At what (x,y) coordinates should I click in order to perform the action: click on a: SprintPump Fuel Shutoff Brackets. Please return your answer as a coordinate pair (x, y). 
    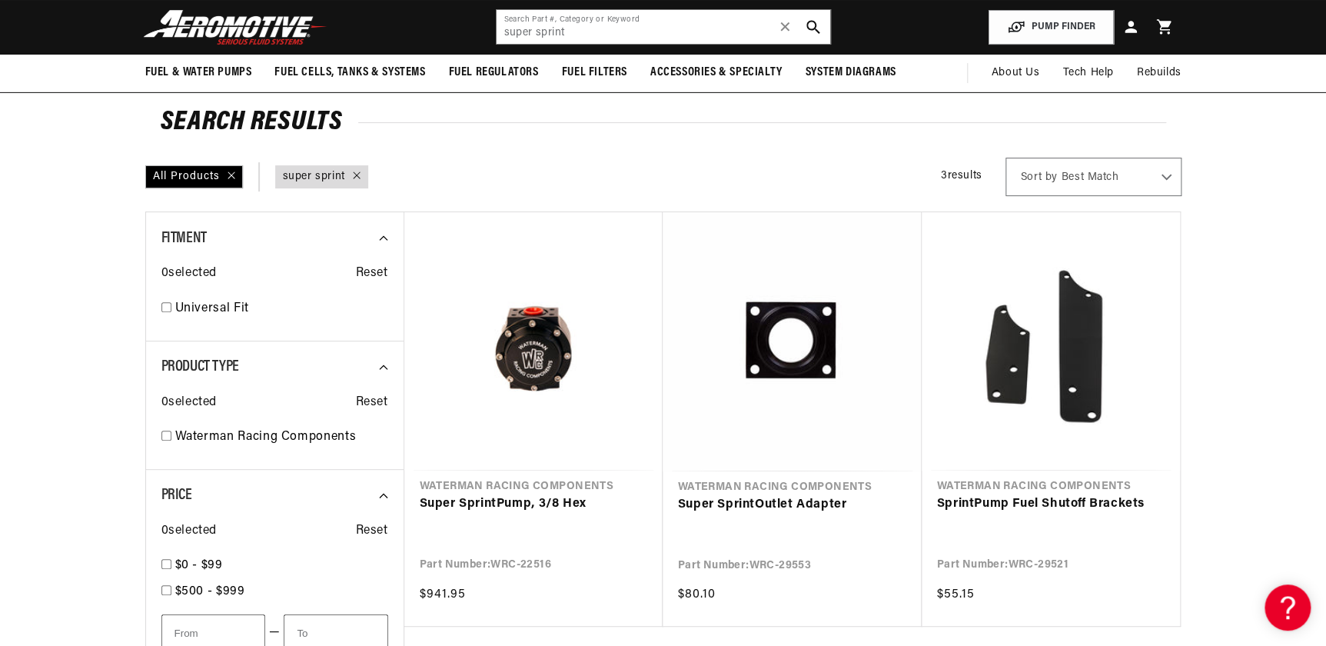
    Looking at the image, I should click on (1051, 504).